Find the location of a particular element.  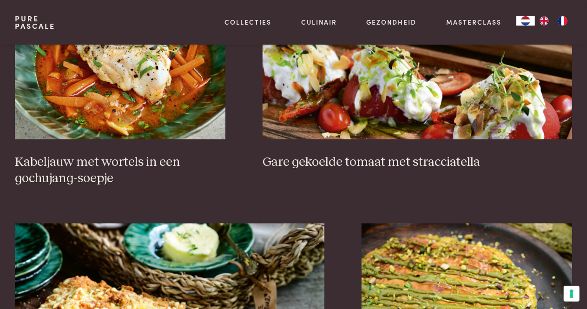

a: Culinair is located at coordinates (319, 22).